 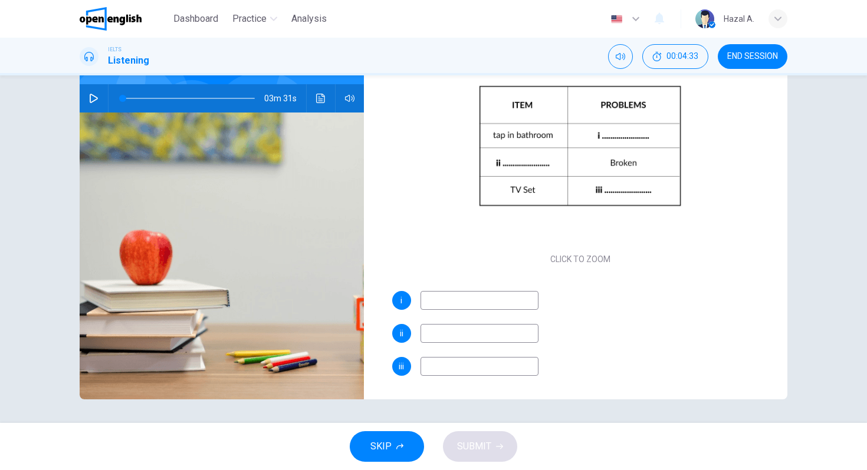 I want to click on span: 00:04:33, so click(x=682, y=57).